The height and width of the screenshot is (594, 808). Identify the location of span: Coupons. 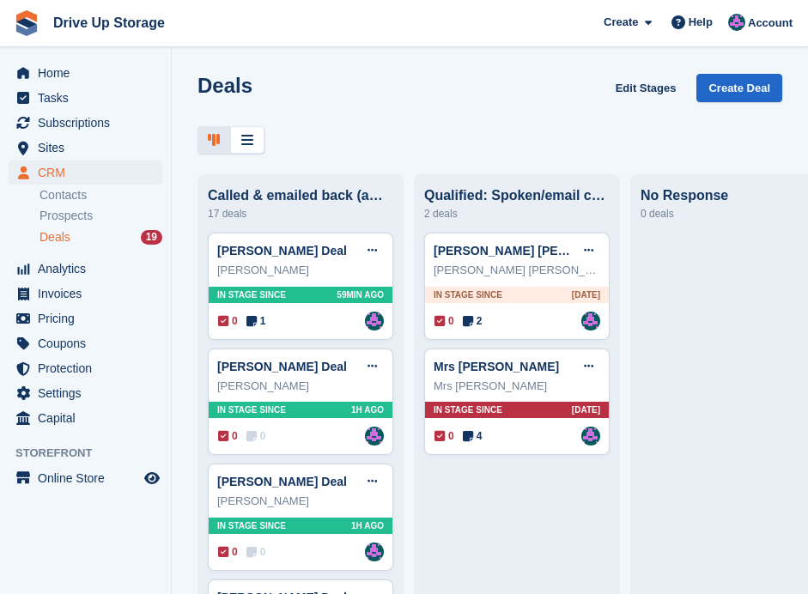
(89, 343).